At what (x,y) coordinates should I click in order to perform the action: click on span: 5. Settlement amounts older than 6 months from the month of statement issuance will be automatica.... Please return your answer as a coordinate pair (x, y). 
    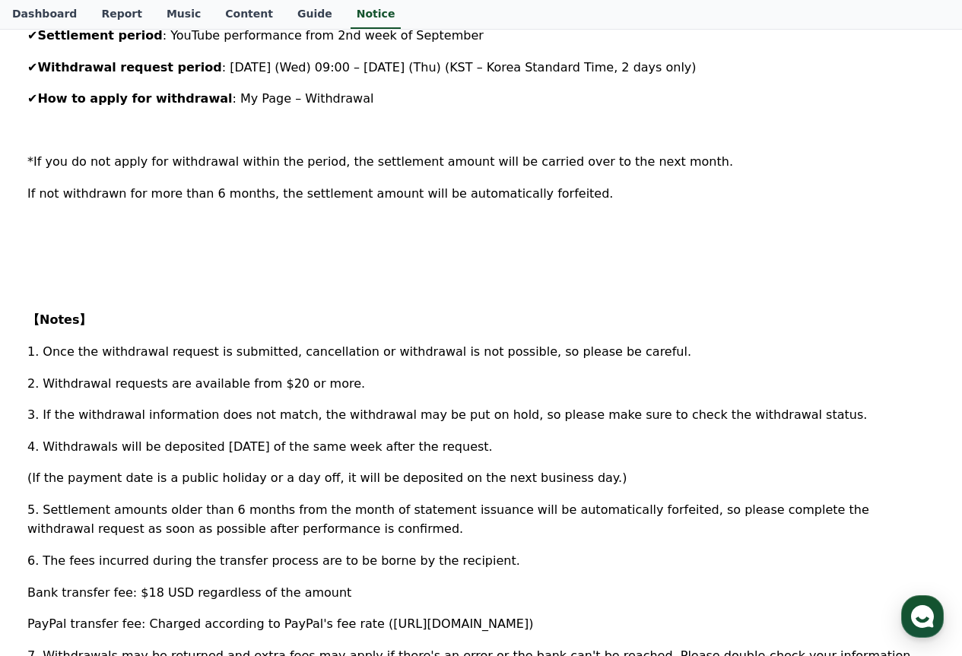
    Looking at the image, I should click on (448, 519).